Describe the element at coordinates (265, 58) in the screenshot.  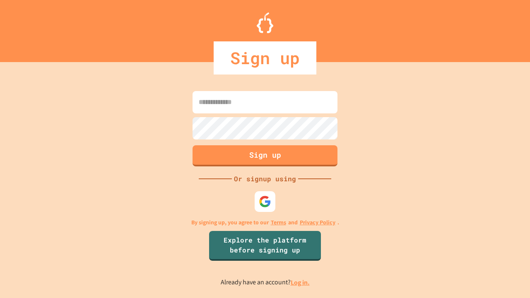
I see `div: Sign up` at that location.